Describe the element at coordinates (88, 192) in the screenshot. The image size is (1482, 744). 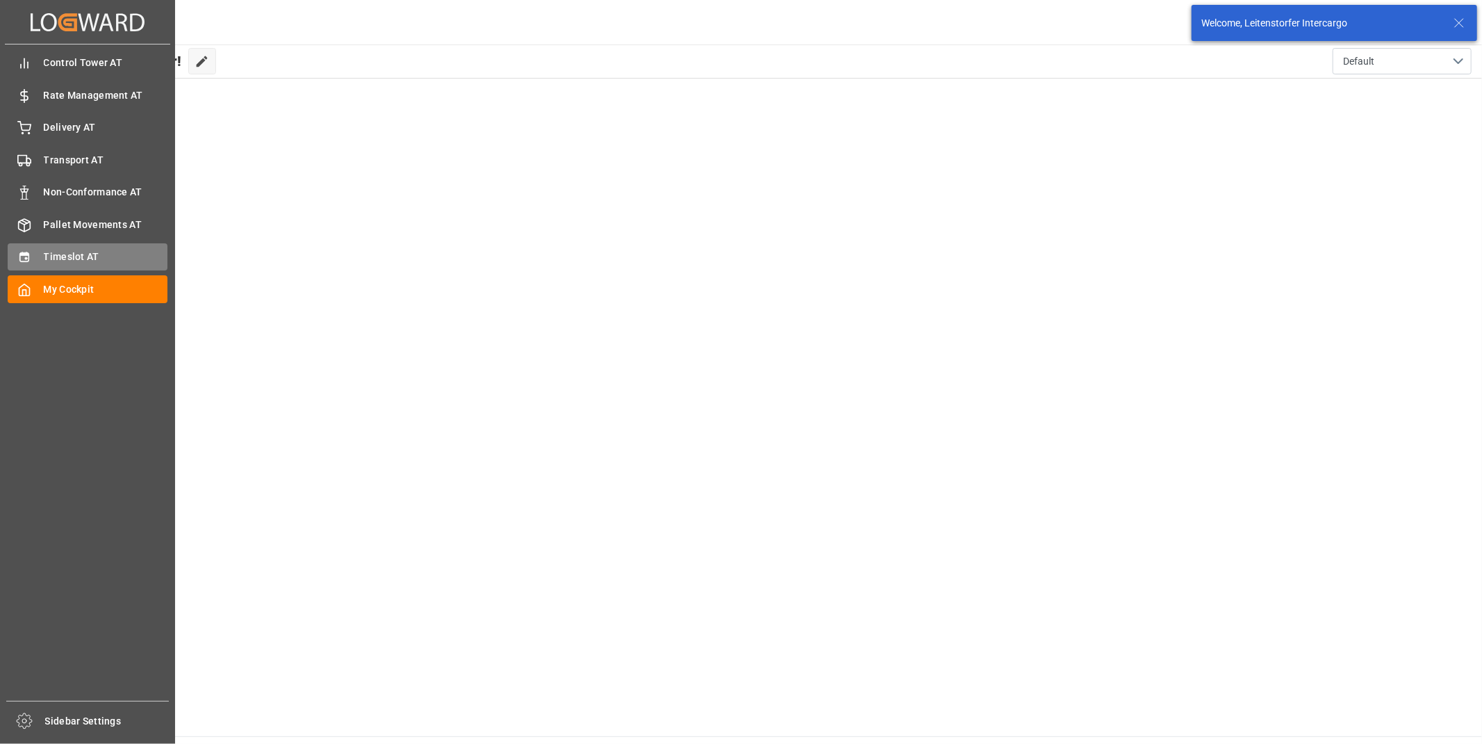
I see `a: Non-Conformance AT` at that location.